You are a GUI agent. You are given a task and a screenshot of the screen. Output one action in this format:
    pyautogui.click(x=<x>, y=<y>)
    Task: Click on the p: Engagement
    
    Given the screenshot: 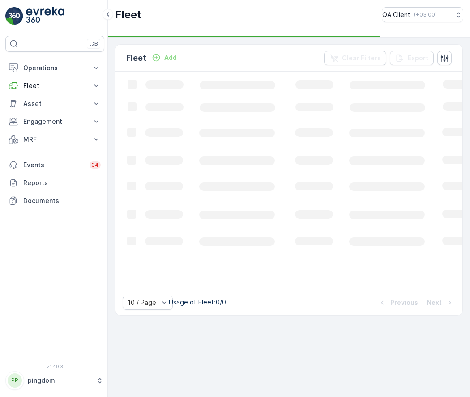 What is the action you would take?
    pyautogui.click(x=55, y=122)
    